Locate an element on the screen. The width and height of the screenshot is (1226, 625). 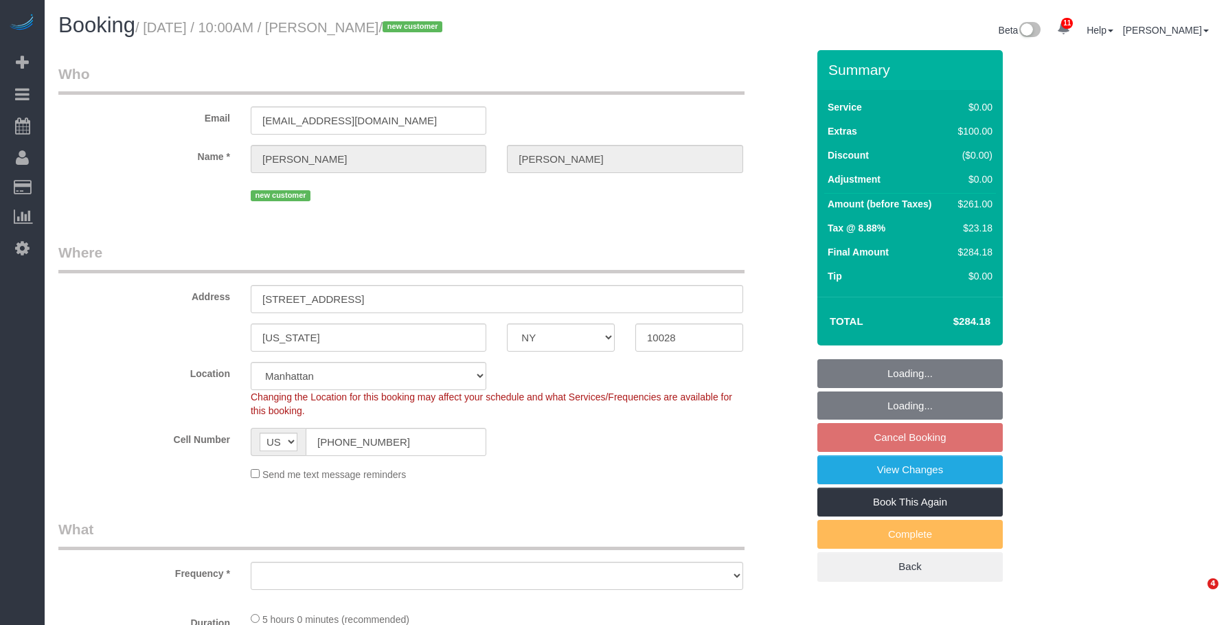
legend: What is located at coordinates (401, 534).